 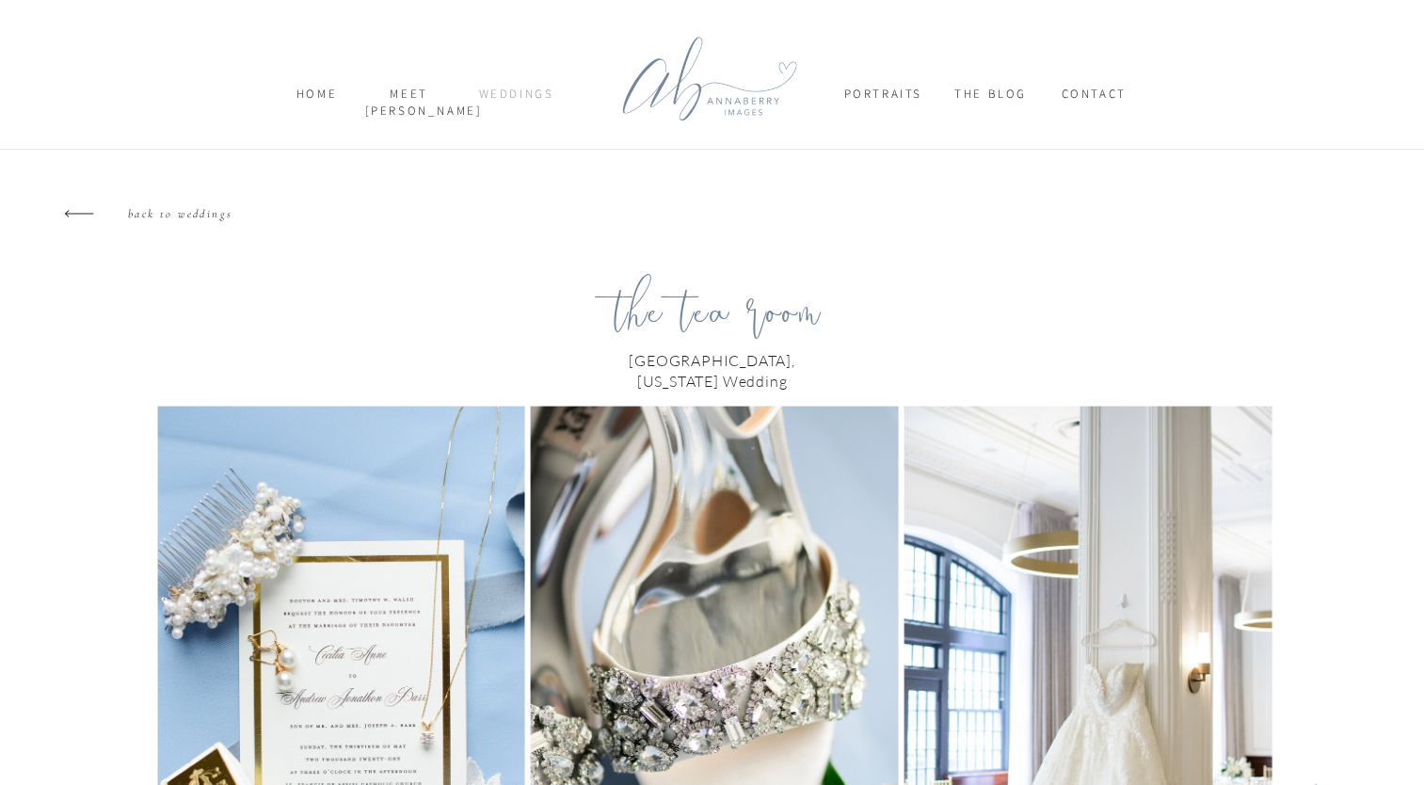 I want to click on a: Portraits, so click(x=883, y=102).